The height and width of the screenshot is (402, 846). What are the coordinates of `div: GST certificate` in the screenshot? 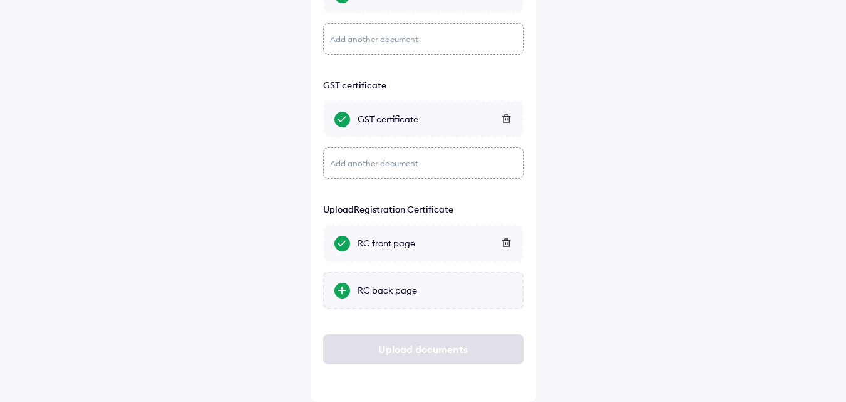 It's located at (423, 85).